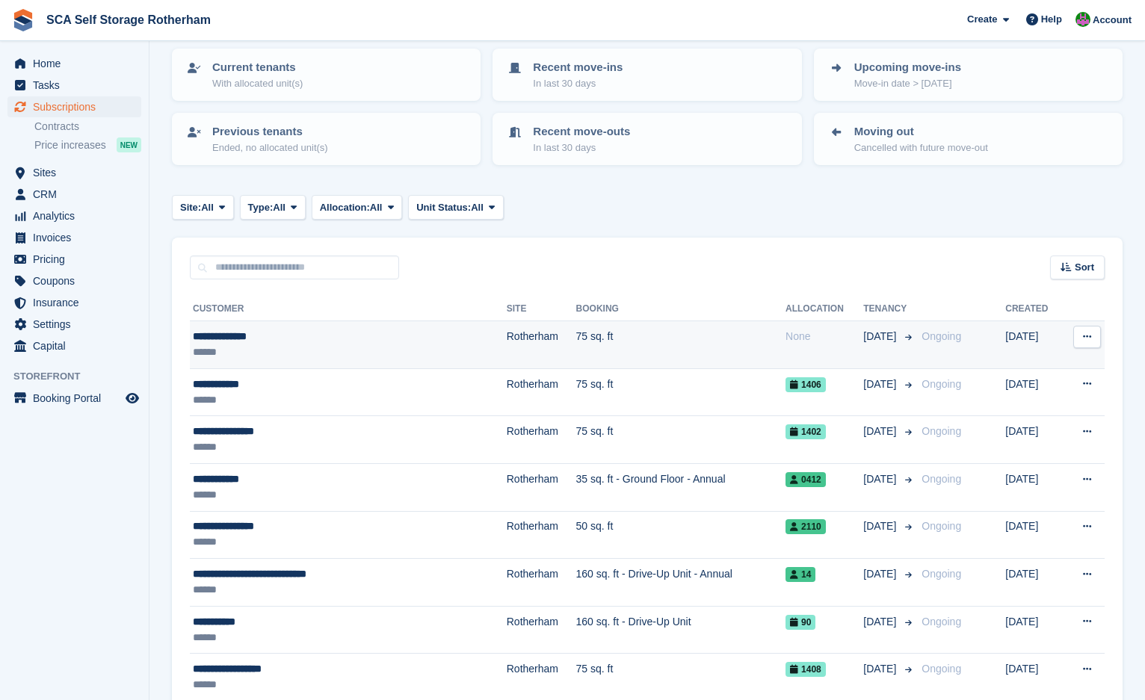  Describe the element at coordinates (78, 398) in the screenshot. I see `span: Booking Portal` at that location.